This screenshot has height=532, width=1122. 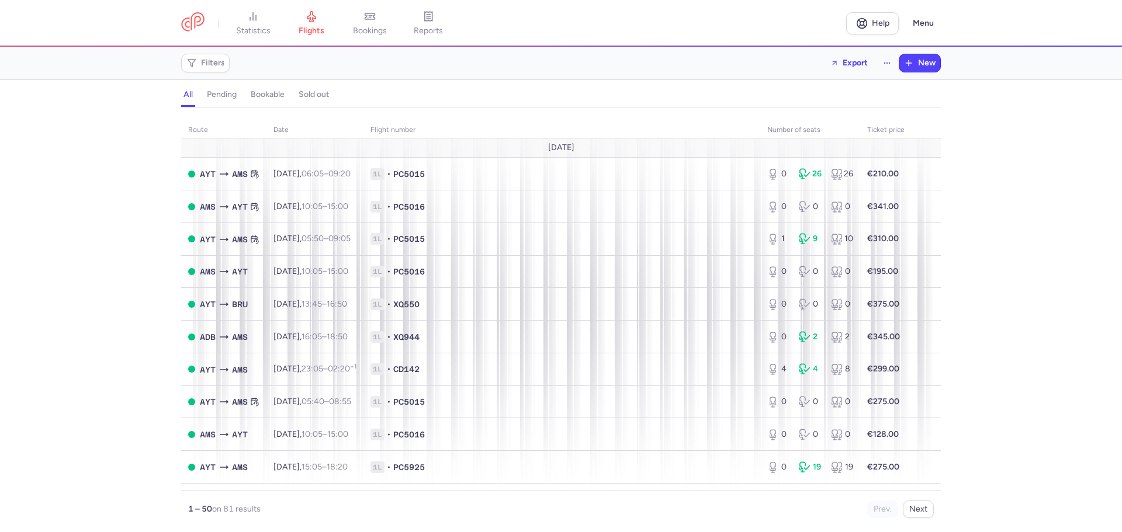 What do you see at coordinates (810, 369) in the screenshot?
I see `div: 4` at bounding box center [810, 369].